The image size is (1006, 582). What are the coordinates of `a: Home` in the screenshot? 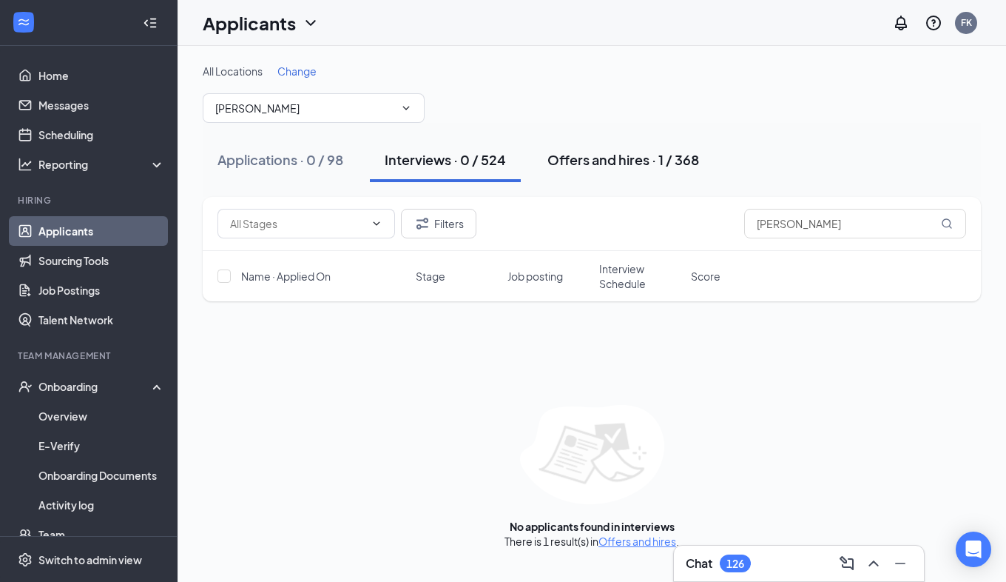 It's located at (101, 75).